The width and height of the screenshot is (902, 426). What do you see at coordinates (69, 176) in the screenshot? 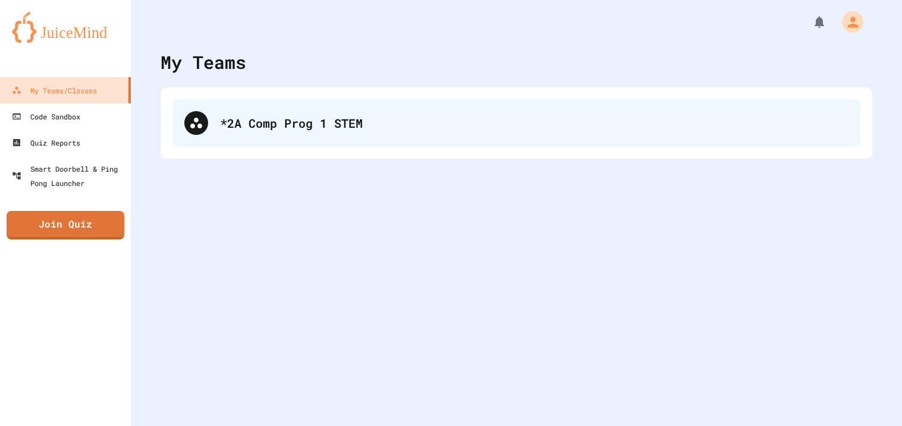
I see `div: Smart Doorbell & Ping Pong Launcher` at bounding box center [69, 176].